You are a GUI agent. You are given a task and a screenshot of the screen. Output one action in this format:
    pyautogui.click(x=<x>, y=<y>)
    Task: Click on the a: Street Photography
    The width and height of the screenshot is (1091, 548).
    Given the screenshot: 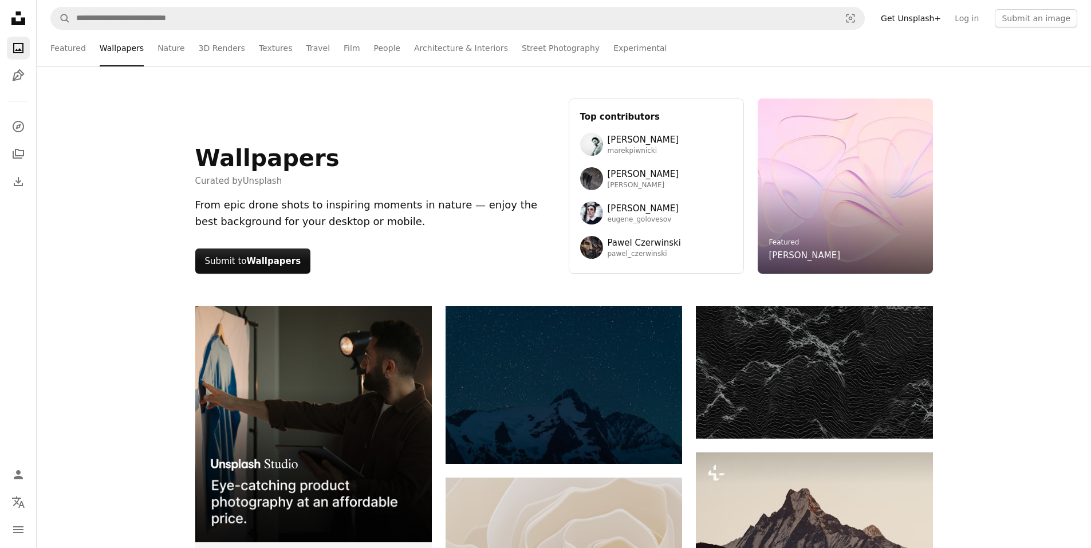 What is the action you would take?
    pyautogui.click(x=560, y=48)
    